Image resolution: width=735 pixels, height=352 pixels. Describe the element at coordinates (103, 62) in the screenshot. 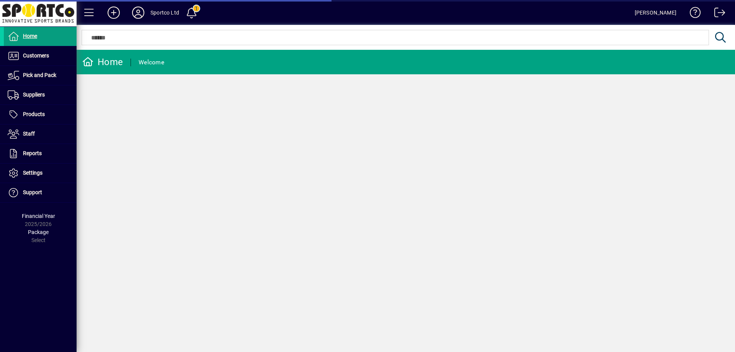

I see `div: Home` at that location.